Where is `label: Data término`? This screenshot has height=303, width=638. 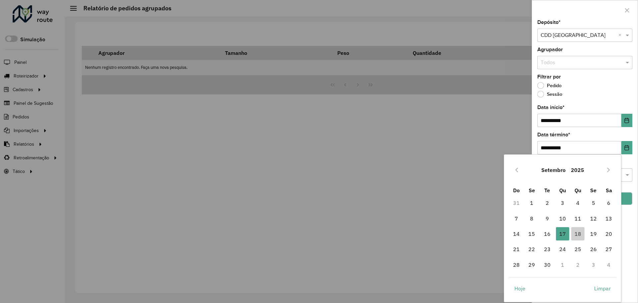
label: Data término is located at coordinates (554, 135).